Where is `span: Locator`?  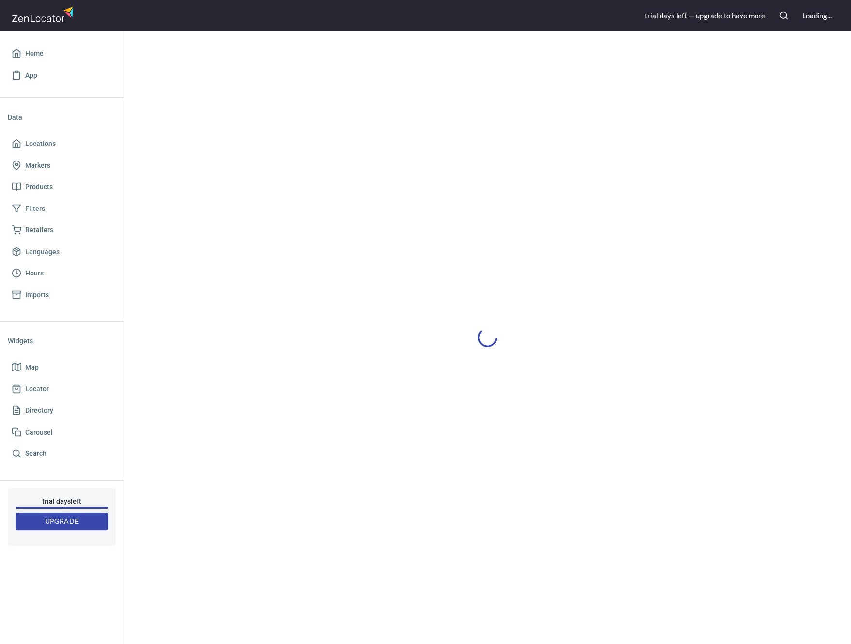 span: Locator is located at coordinates (37, 389).